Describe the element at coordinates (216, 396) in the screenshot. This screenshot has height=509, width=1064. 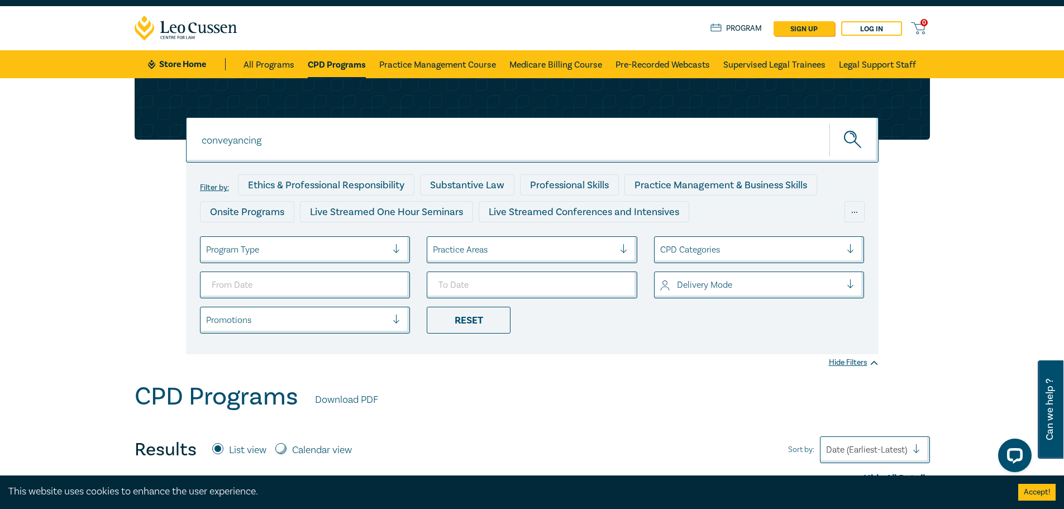
I see `h1: CPD Programs` at that location.